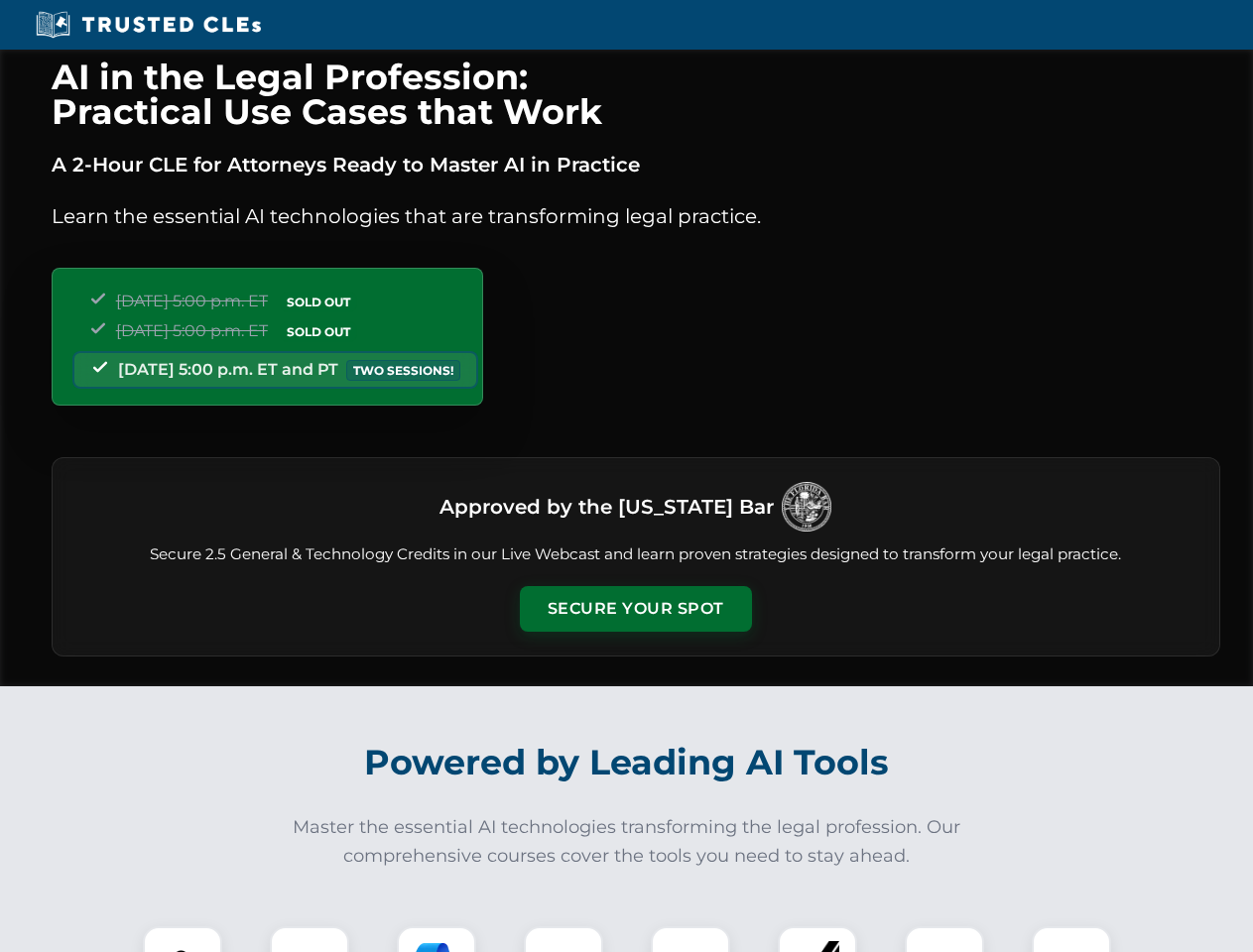 The height and width of the screenshot is (952, 1253). Describe the element at coordinates (636, 555) in the screenshot. I see `p: Secure 2.5 General & Technology Credits in our Live Webcast and learn proven strategies designed ...` at that location.